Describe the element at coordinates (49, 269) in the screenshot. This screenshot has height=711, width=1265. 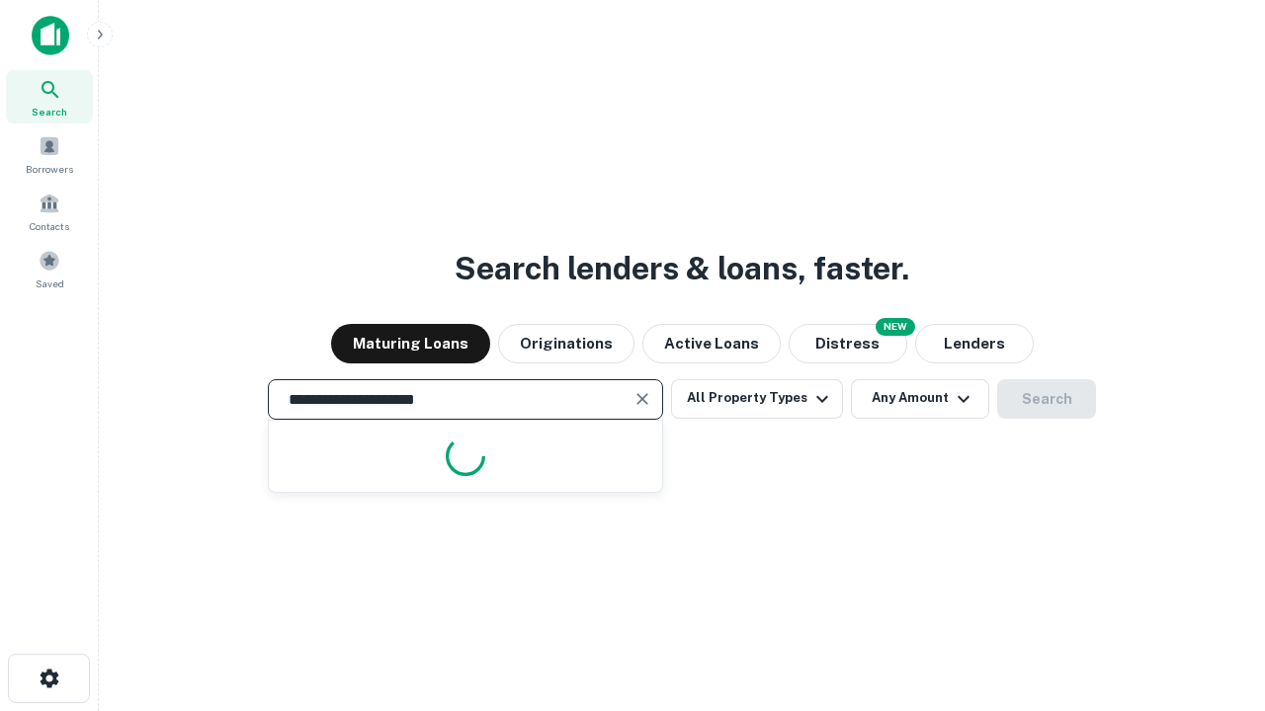
I see `div: Saved` at that location.